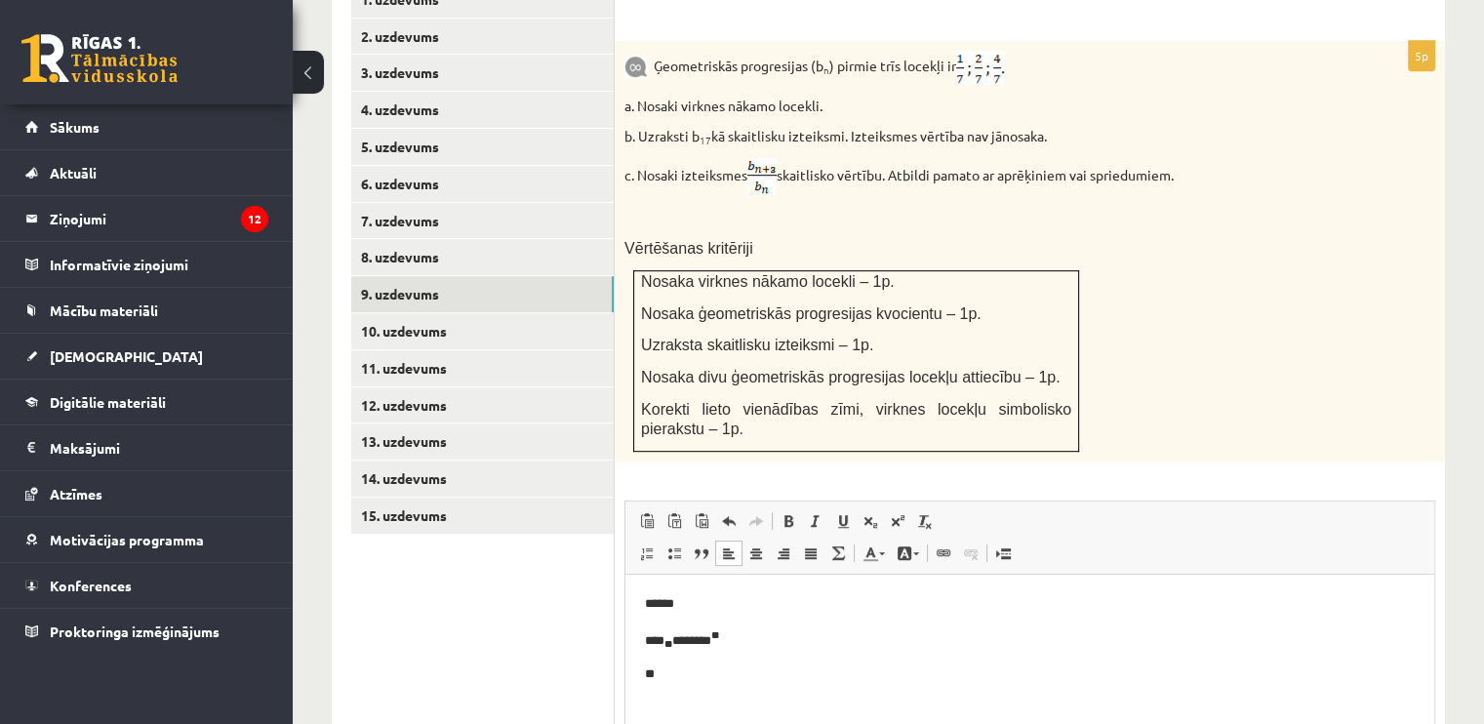  Describe the element at coordinates (159, 219) in the screenshot. I see `legend: Ziņojumi` at that location.